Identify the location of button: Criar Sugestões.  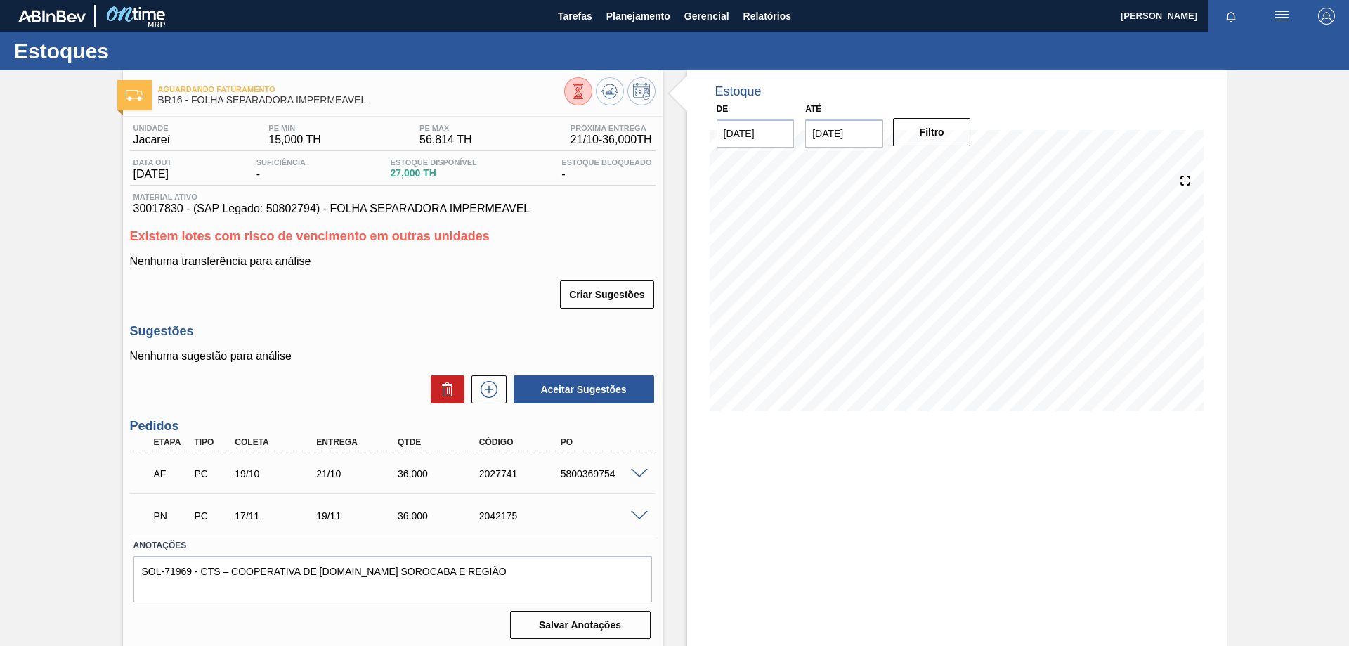
(606, 294).